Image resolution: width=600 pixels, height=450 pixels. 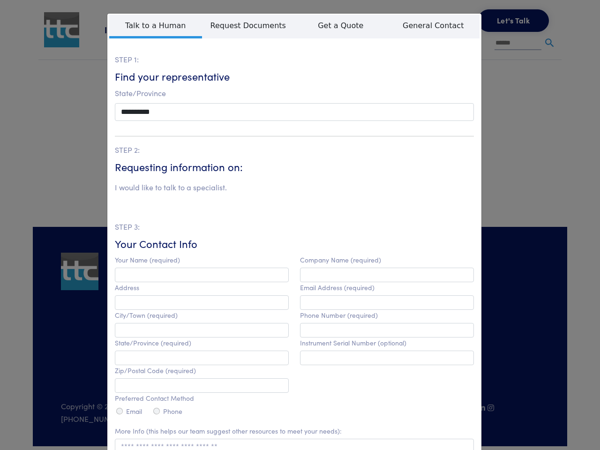 What do you see at coordinates (173, 411) in the screenshot?
I see `label: Phone` at bounding box center [173, 411].